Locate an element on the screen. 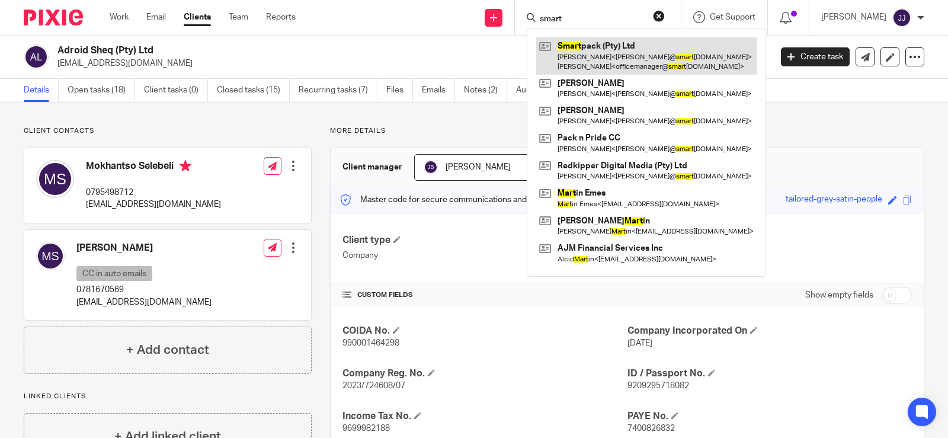 The height and width of the screenshot is (438, 948). a: Client tasks (0) is located at coordinates (176, 90).